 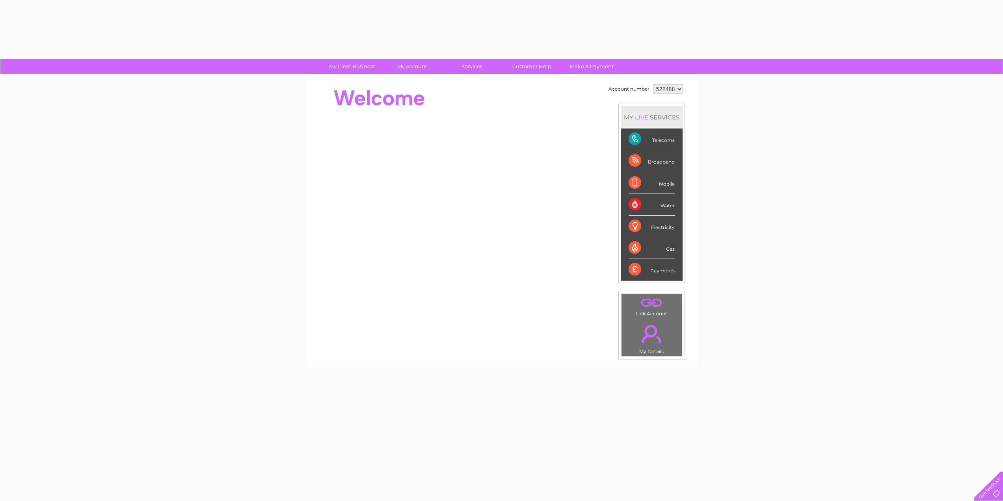 I want to click on div: Payments, so click(x=652, y=270).